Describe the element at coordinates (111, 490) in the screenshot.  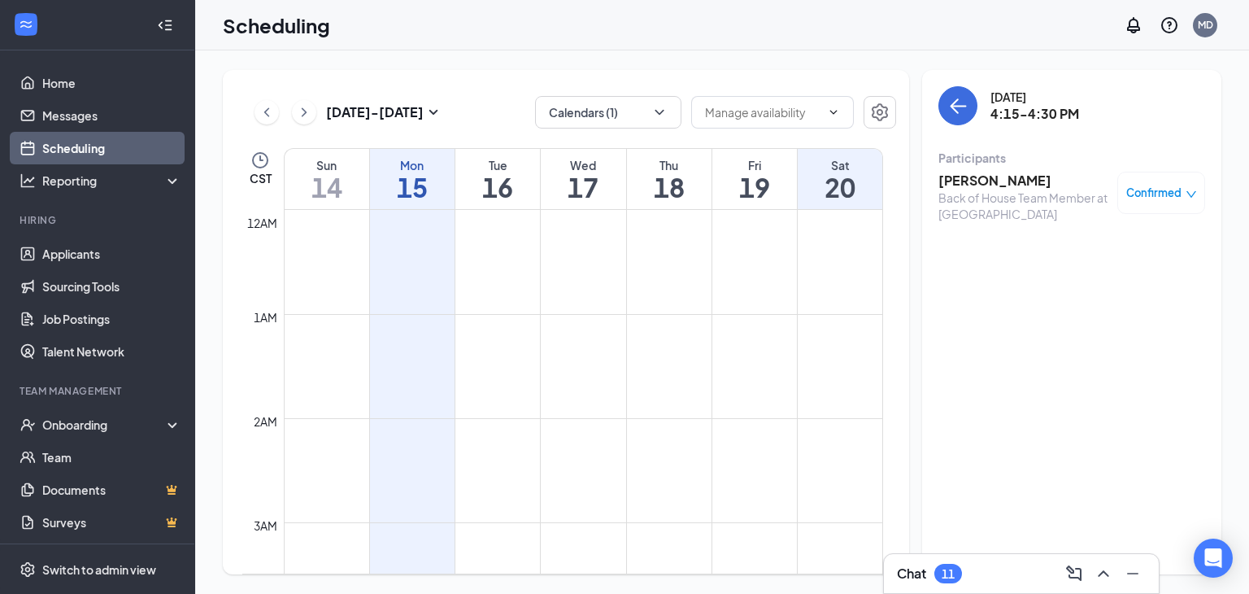
I see `a: DocumentsCrown` at that location.